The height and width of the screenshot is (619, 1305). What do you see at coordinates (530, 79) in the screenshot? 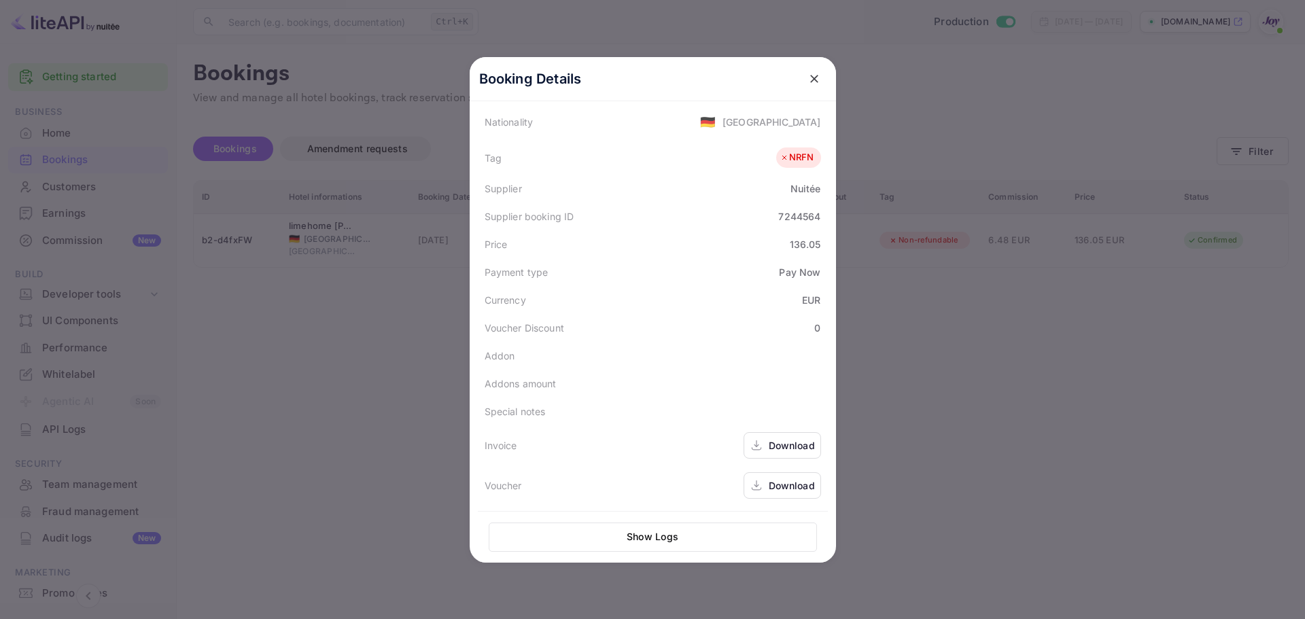
I see `p: Booking Details` at bounding box center [530, 79].